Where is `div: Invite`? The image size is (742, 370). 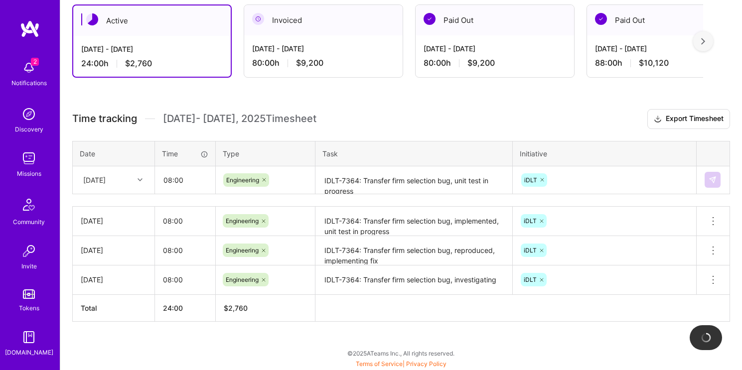 div: Invite is located at coordinates (29, 266).